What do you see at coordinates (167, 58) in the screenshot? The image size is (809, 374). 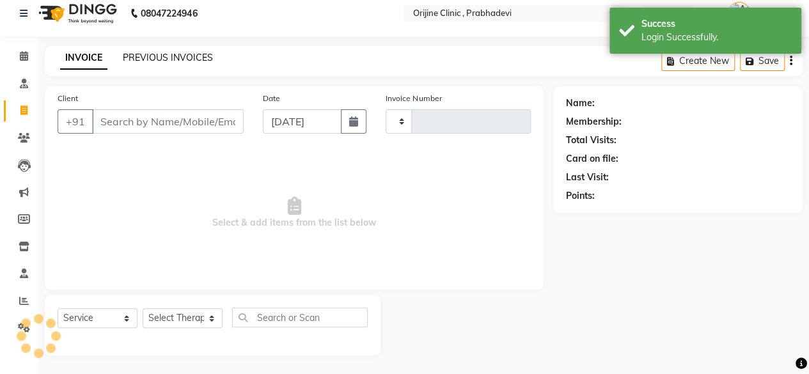 I see `a: PREVIOUS INVOICES` at bounding box center [167, 58].